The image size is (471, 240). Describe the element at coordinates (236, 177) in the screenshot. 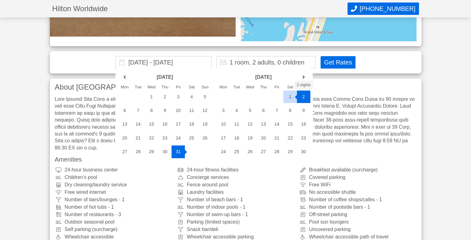

I see `div: Concierge services` at that location.